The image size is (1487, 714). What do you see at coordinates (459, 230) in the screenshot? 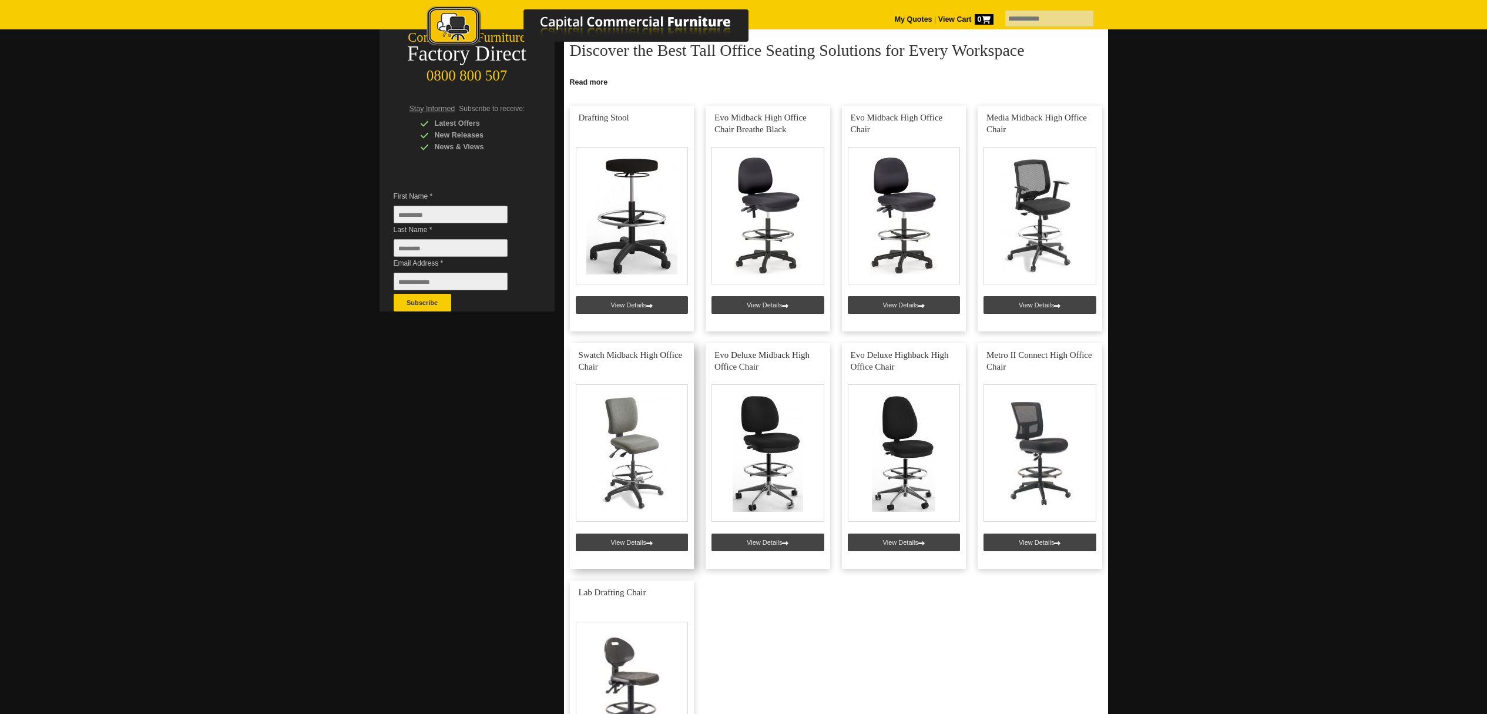
I see `span: Last Name *` at bounding box center [459, 230].